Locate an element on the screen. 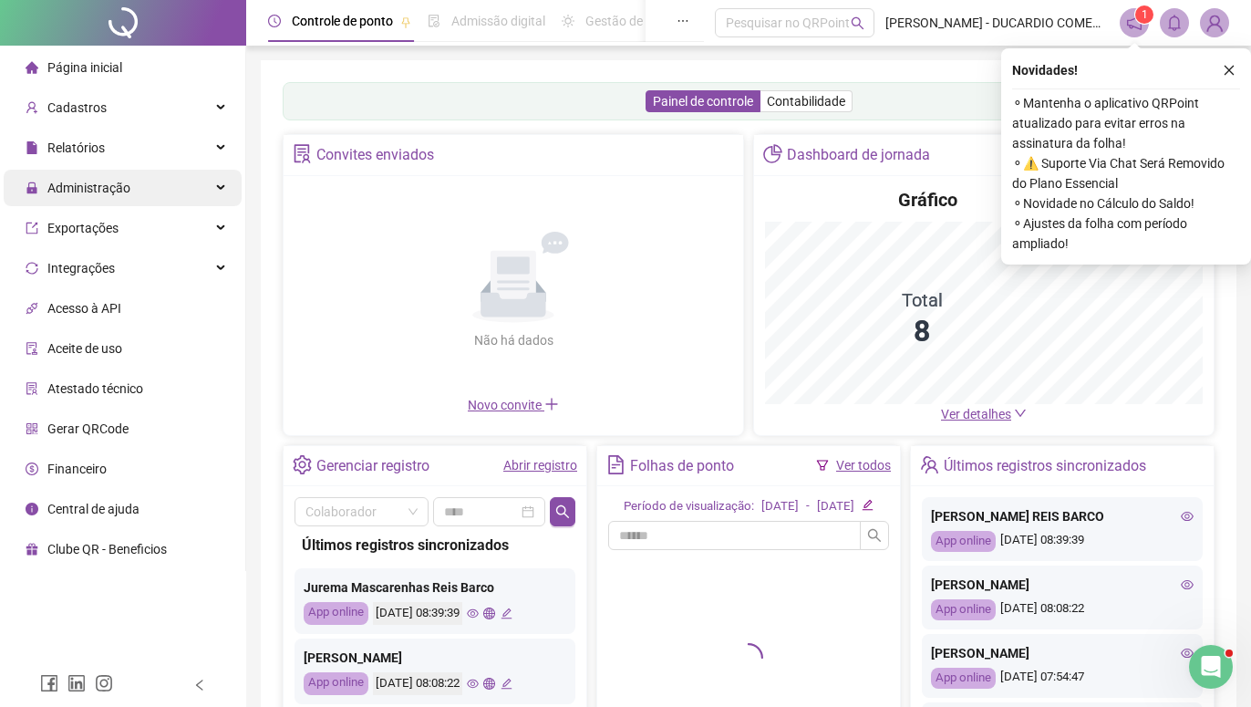 Image resolution: width=1251 pixels, height=707 pixels. span: notification is located at coordinates (1134, 23).